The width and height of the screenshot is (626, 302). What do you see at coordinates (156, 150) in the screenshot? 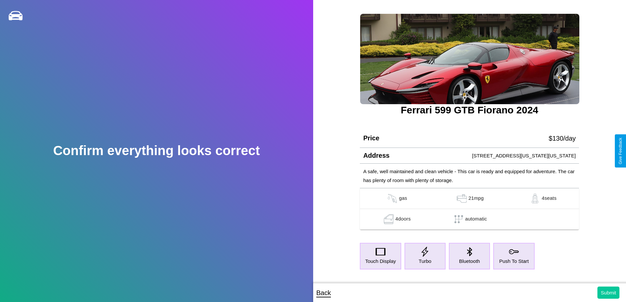
I see `h2: Confirm everything looks correct` at bounding box center [156, 150].